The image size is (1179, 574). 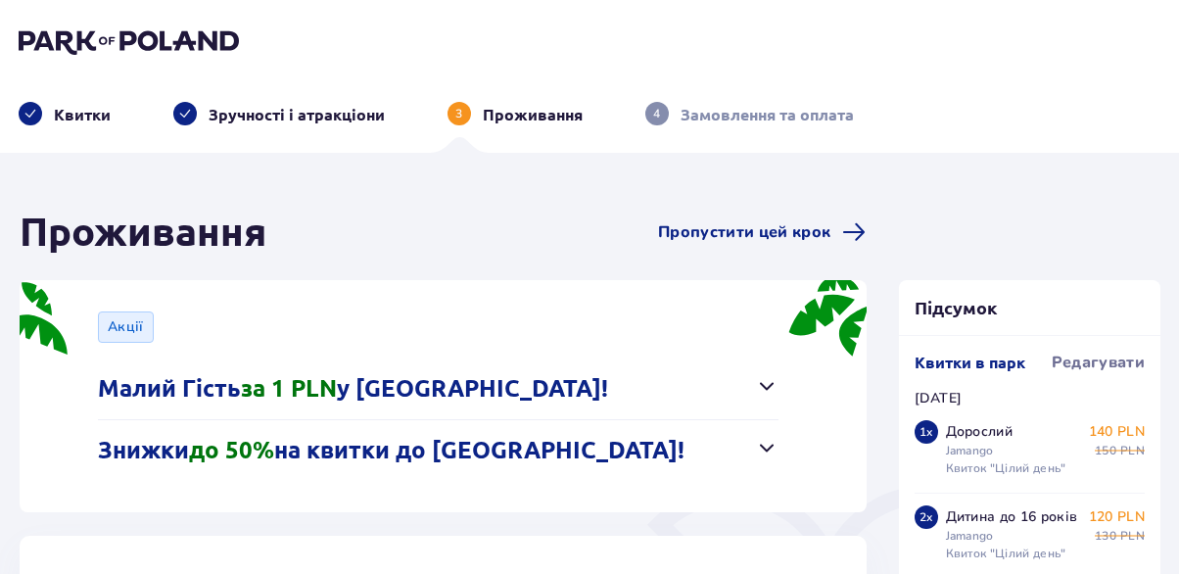 What do you see at coordinates (143, 232) in the screenshot?
I see `h1: Проживання` at bounding box center [143, 232].